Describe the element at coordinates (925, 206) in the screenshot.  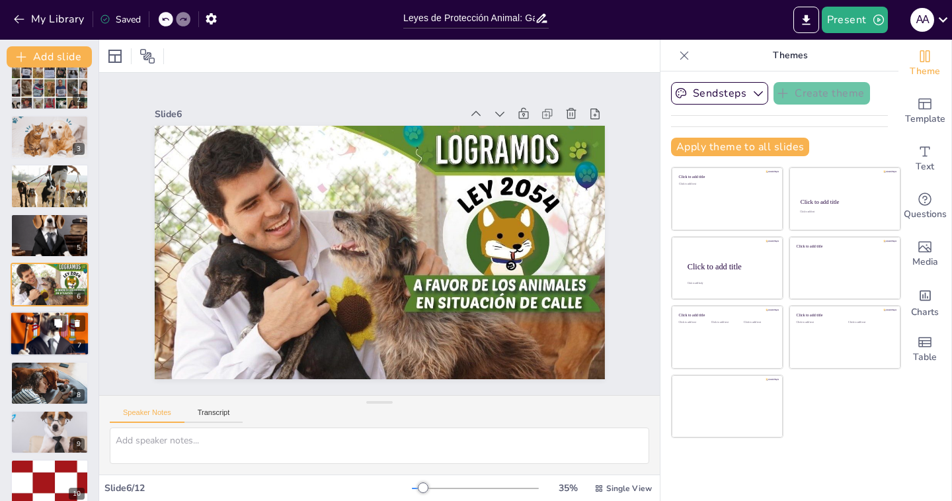
I see `div: Get real-time input from your audience` at that location.